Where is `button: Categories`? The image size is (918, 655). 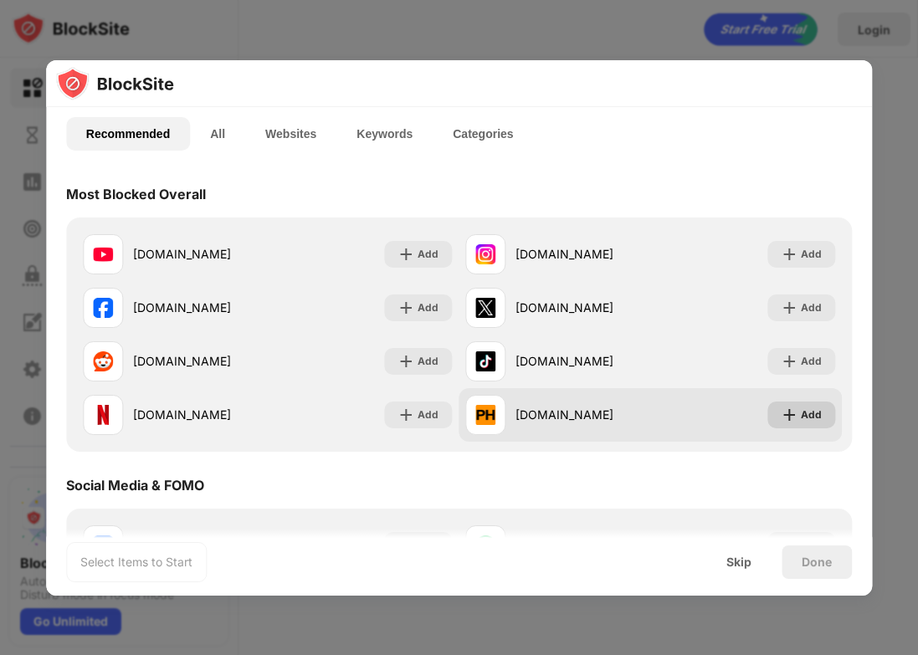
button: Categories is located at coordinates (483, 134).